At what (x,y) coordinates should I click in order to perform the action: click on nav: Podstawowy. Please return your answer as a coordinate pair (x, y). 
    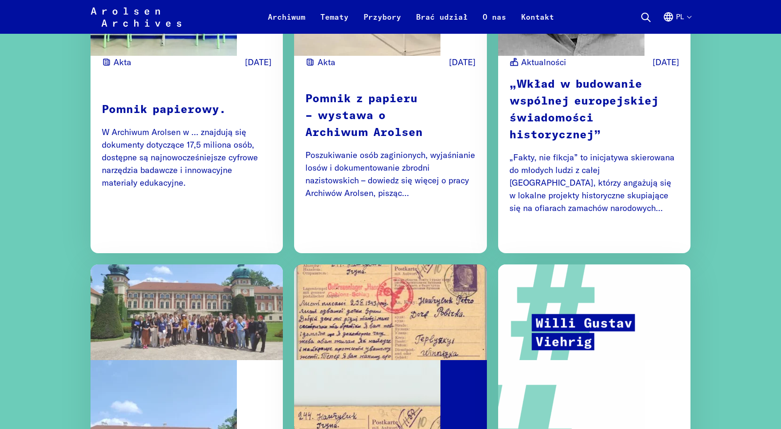
    Looking at the image, I should click on (411, 17).